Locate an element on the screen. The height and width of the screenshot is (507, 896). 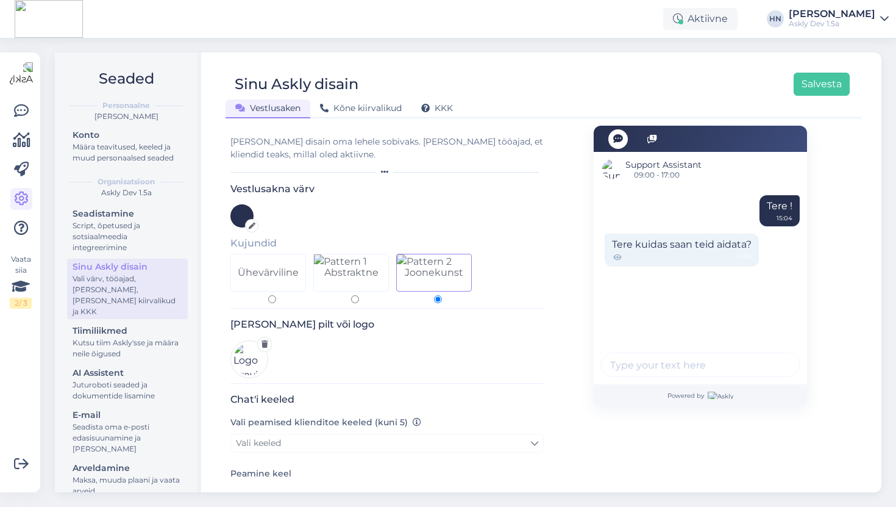
span: Powered by is located at coordinates (701, 395).